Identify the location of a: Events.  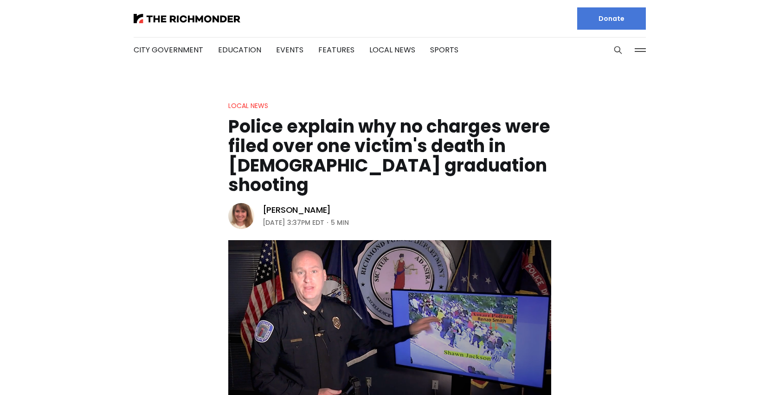
(289, 50).